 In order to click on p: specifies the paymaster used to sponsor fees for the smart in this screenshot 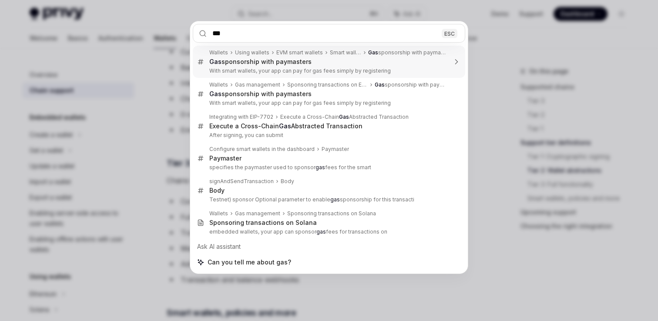, I will do `click(328, 168)`.